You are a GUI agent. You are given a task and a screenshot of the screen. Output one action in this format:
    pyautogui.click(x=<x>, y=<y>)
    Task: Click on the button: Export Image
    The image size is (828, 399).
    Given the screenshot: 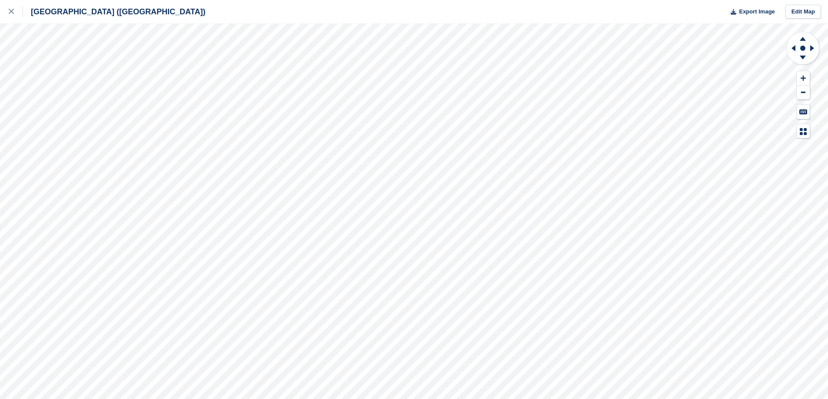 What is the action you would take?
    pyautogui.click(x=750, y=12)
    